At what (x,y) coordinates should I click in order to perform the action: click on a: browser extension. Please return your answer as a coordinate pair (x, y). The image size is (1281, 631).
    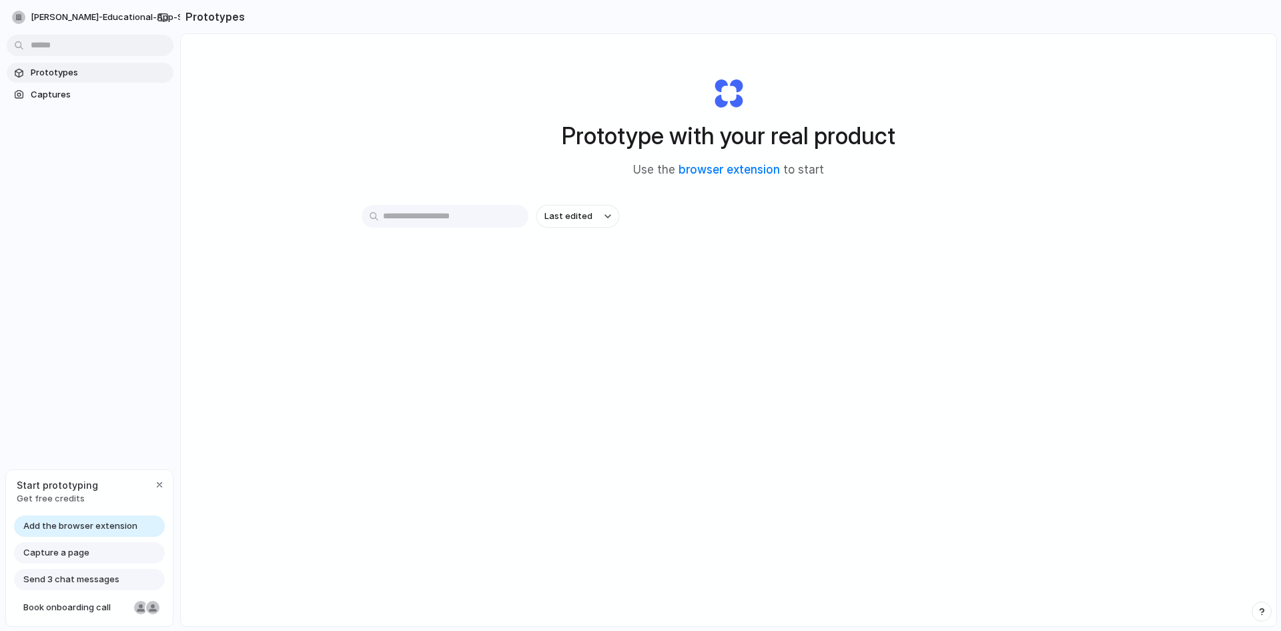
    Looking at the image, I should click on (729, 169).